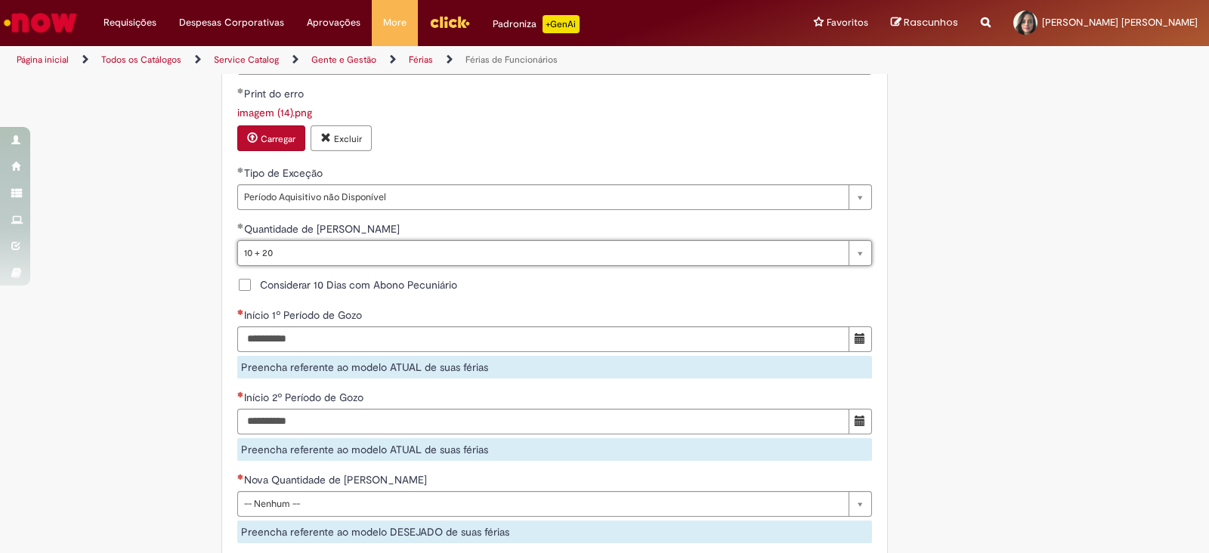  What do you see at coordinates (274, 113) in the screenshot?
I see `a: Download de imagem (14).png` at bounding box center [274, 113].